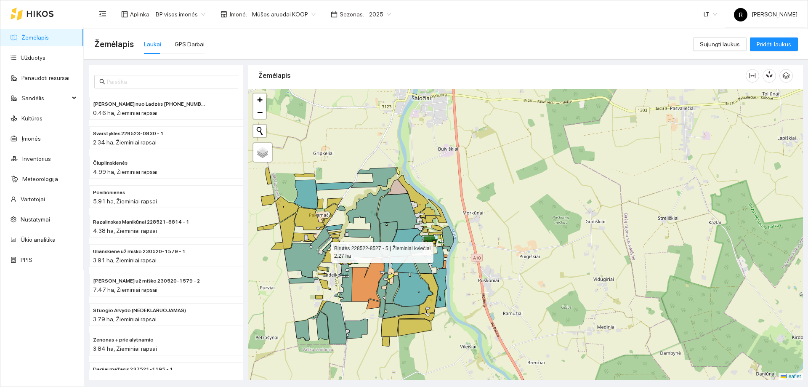  I want to click on div: Žemėlapis, so click(502, 75).